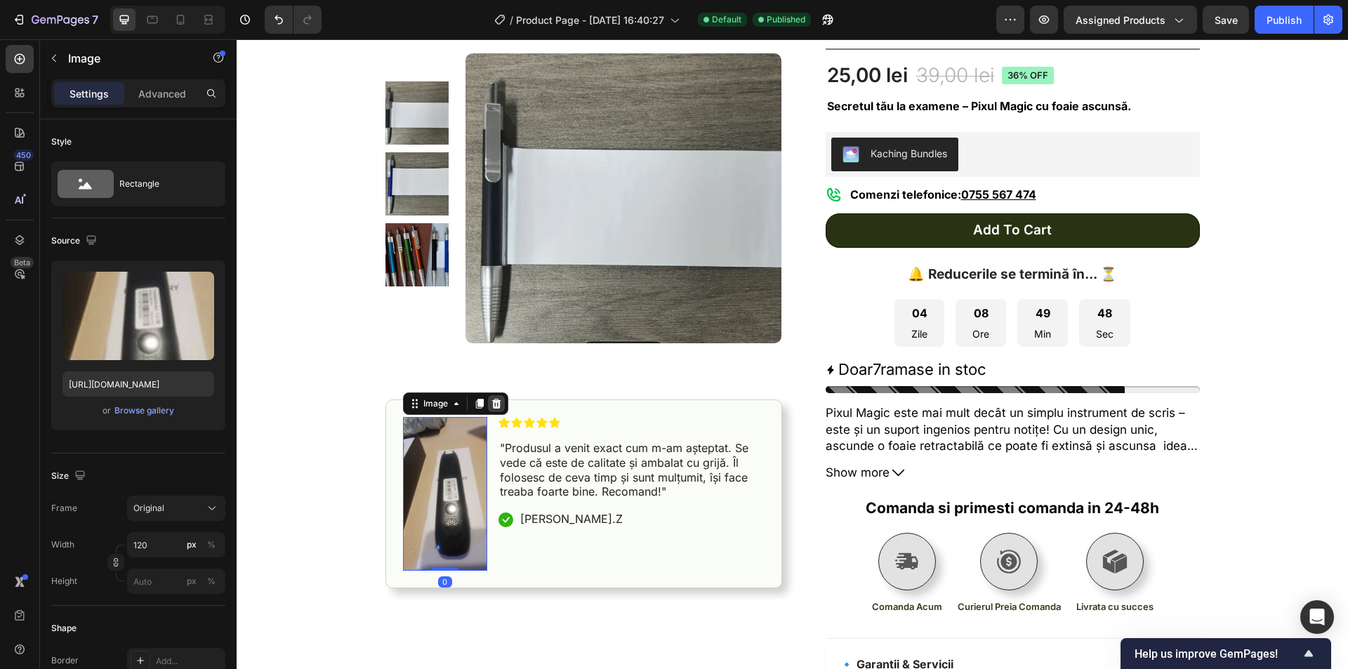  Describe the element at coordinates (138, 316) in the screenshot. I see `img: preview-image` at that location.